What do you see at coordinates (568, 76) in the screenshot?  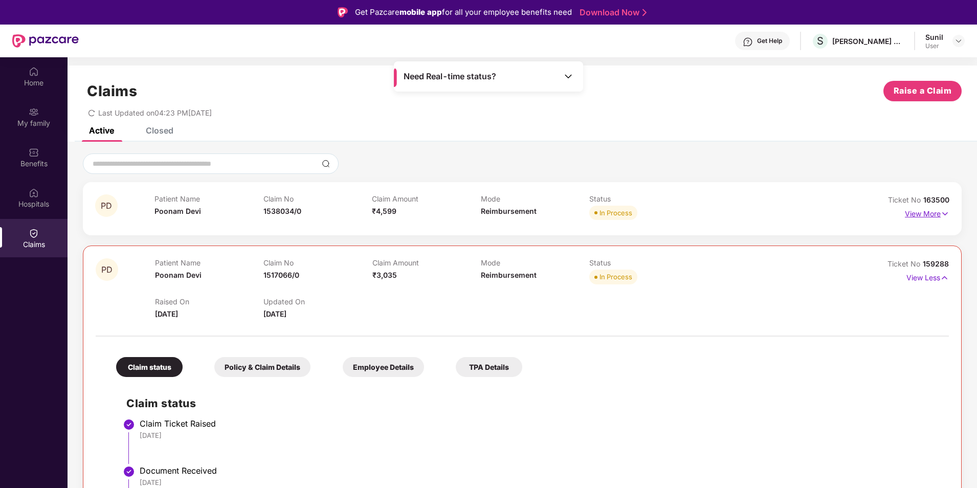 I see `img: Toggle Icon` at bounding box center [568, 76].